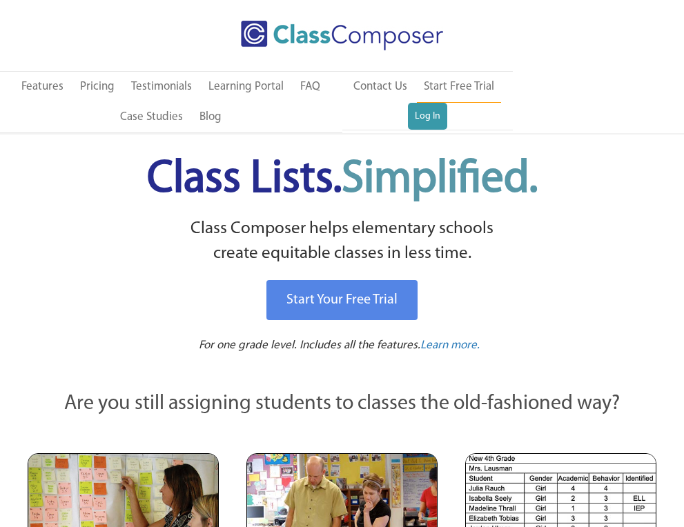  I want to click on span: For one grade level. Includes all the features., so click(309, 345).